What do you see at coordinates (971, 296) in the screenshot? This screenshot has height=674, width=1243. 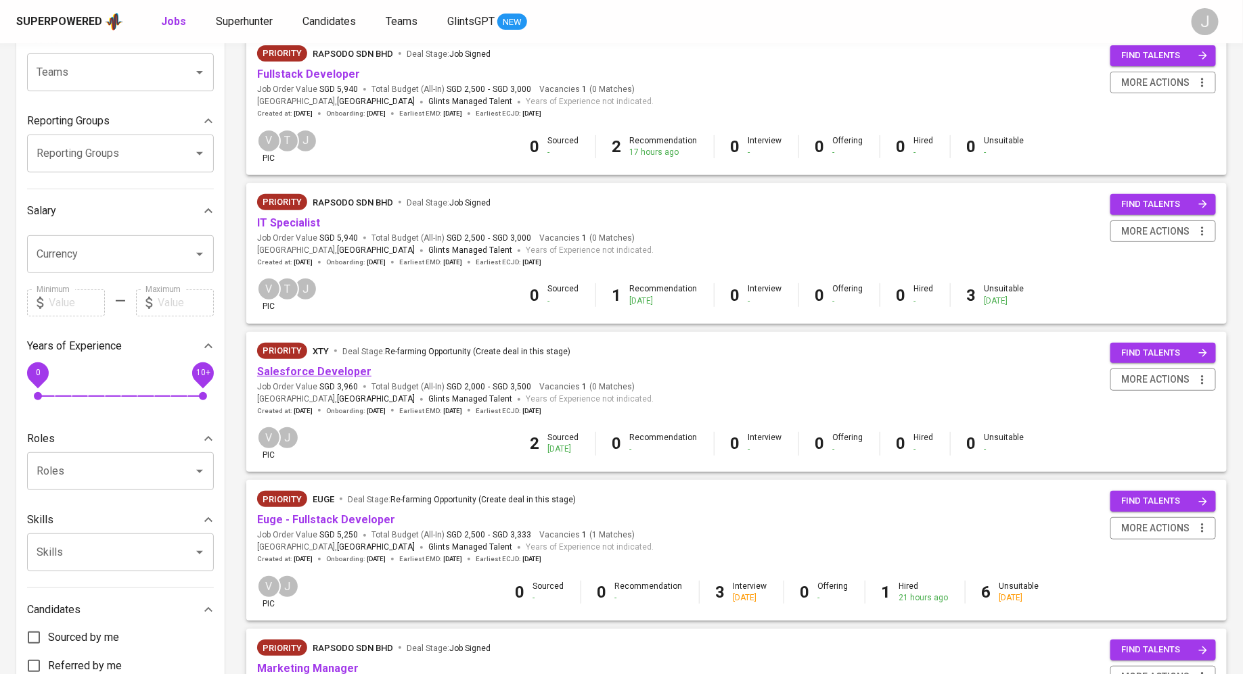 I see `b: 3` at bounding box center [971, 296].